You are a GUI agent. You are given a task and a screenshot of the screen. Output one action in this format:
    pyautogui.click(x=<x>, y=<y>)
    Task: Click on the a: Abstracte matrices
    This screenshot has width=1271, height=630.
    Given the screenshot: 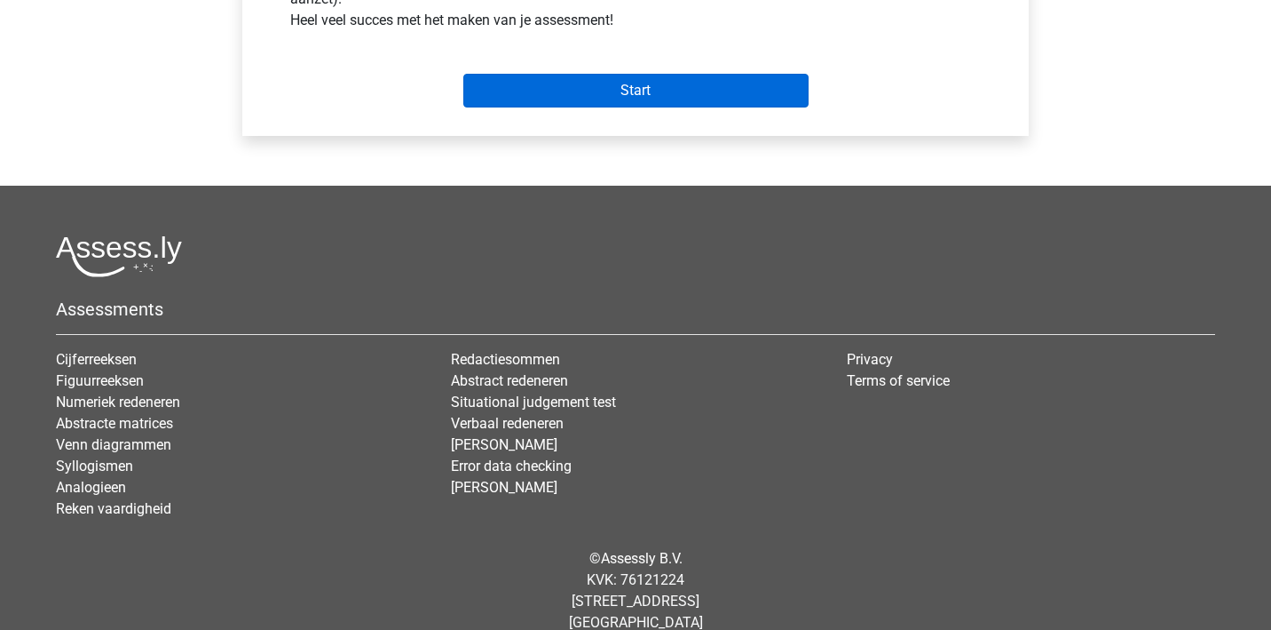 What is the action you would take?
    pyautogui.click(x=115, y=423)
    